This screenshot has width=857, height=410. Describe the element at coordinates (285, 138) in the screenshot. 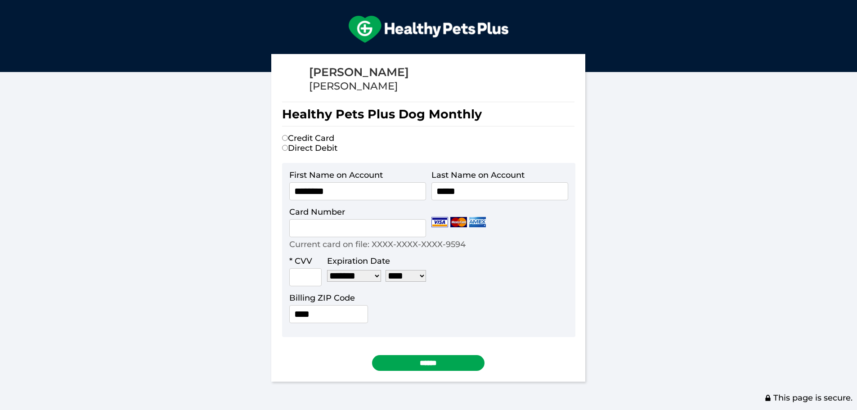

I see `input: Credit Card` at that location.